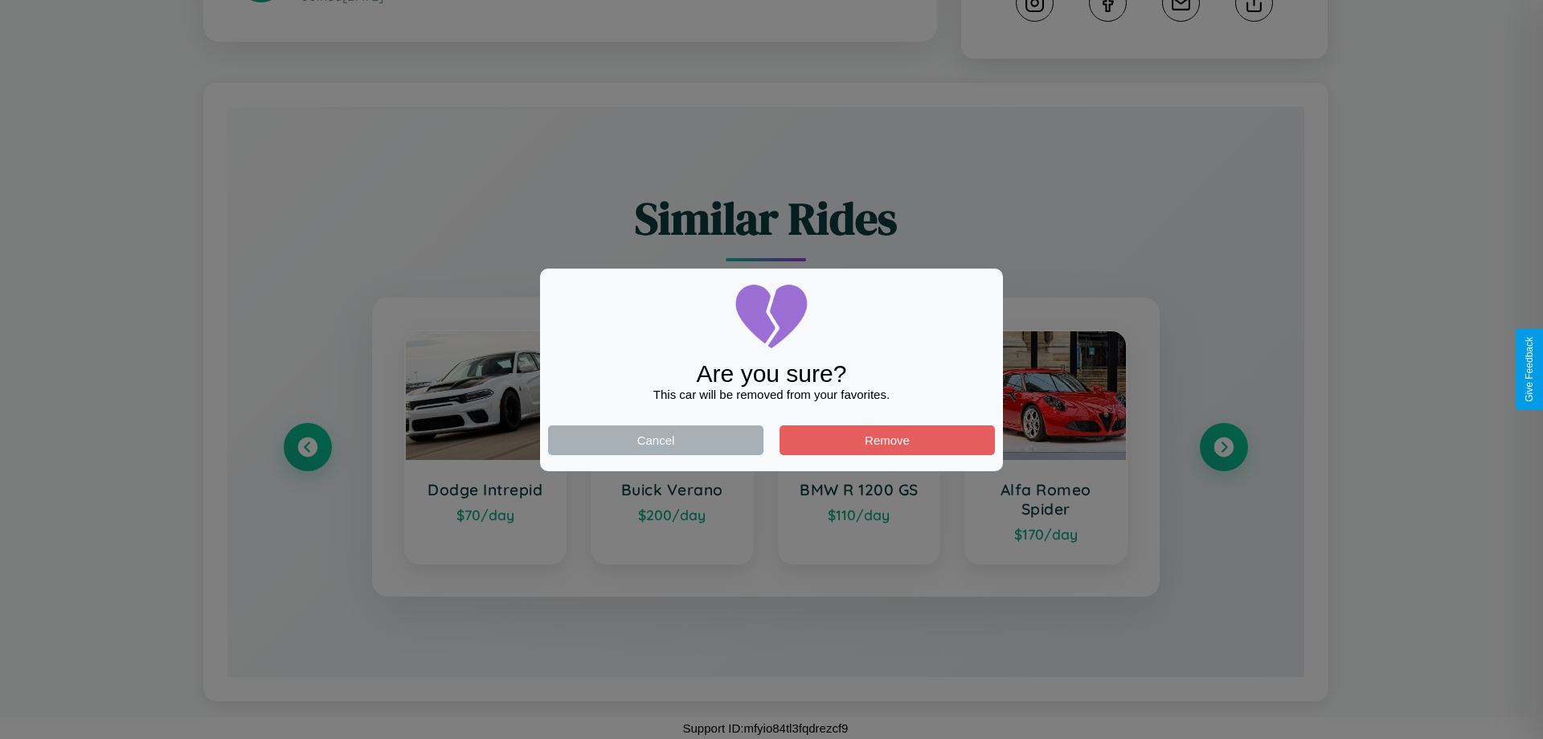  Describe the element at coordinates (1530, 369) in the screenshot. I see `div: Give Feedback` at that location.